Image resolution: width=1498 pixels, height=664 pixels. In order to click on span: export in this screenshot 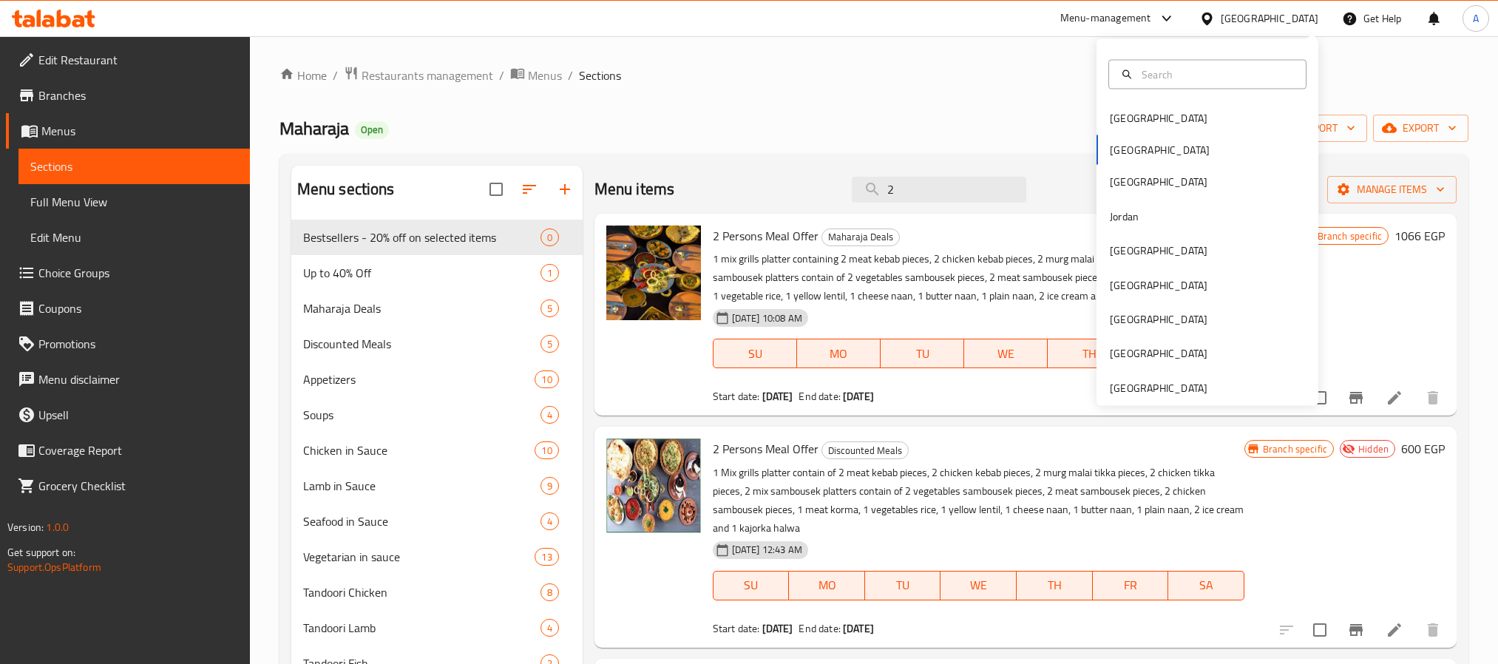, I will do `click(1420, 128)`.